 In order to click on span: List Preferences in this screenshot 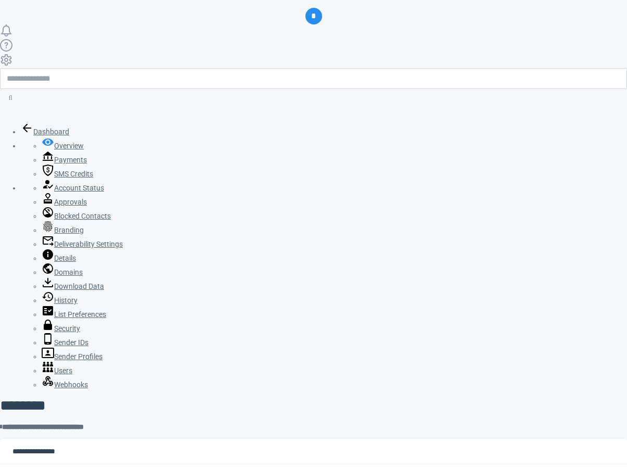, I will do `click(80, 314)`.